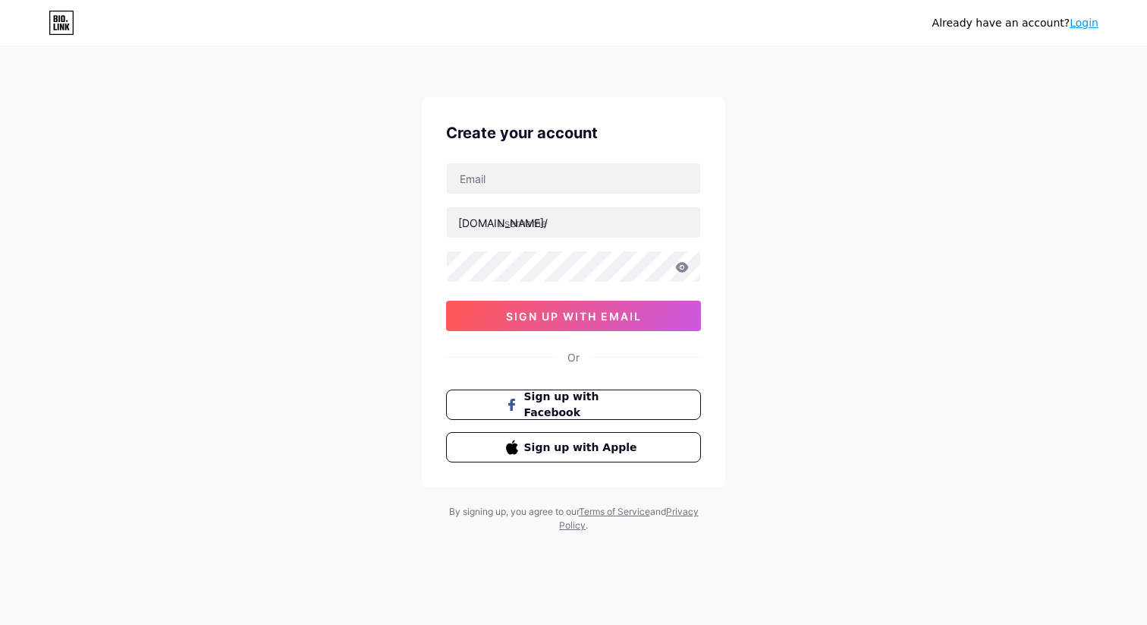 This screenshot has height=625, width=1147. I want to click on input: username, so click(574, 222).